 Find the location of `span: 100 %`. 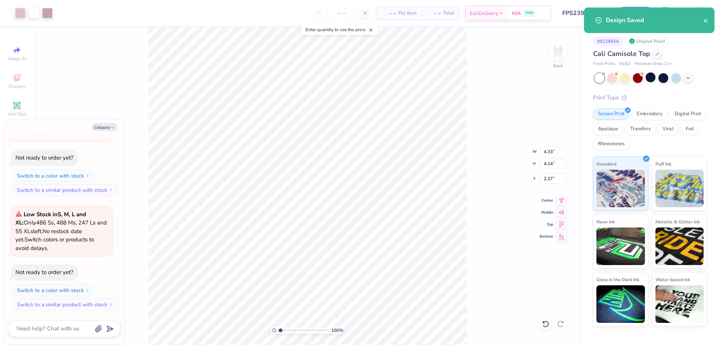

span: 100 % is located at coordinates (337, 331).